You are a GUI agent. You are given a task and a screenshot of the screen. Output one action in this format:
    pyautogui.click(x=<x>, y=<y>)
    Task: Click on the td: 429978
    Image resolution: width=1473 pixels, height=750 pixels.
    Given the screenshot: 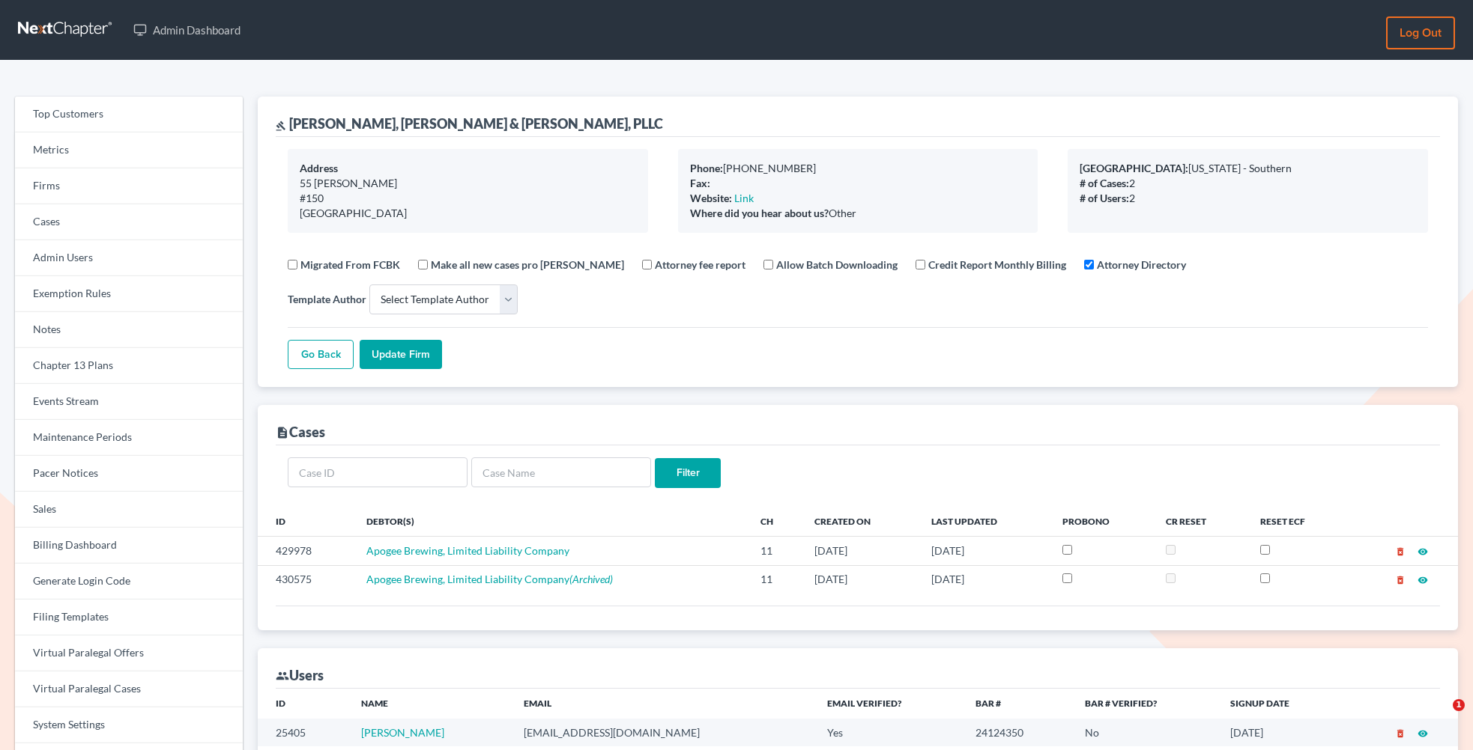 What is the action you would take?
    pyautogui.click(x=306, y=551)
    